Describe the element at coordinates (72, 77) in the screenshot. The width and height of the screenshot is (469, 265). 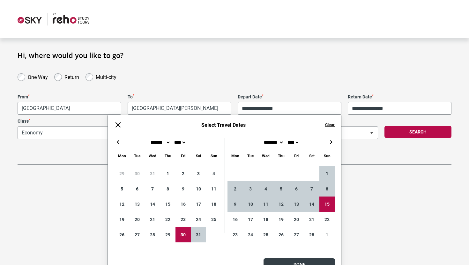
I see `label: Return` at that location.